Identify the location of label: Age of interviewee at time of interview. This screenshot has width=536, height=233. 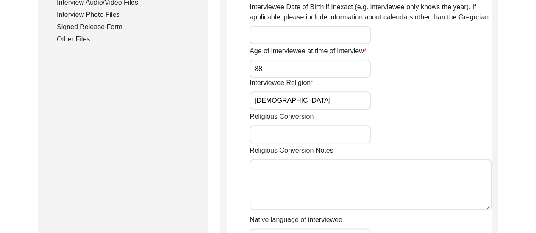
(308, 51).